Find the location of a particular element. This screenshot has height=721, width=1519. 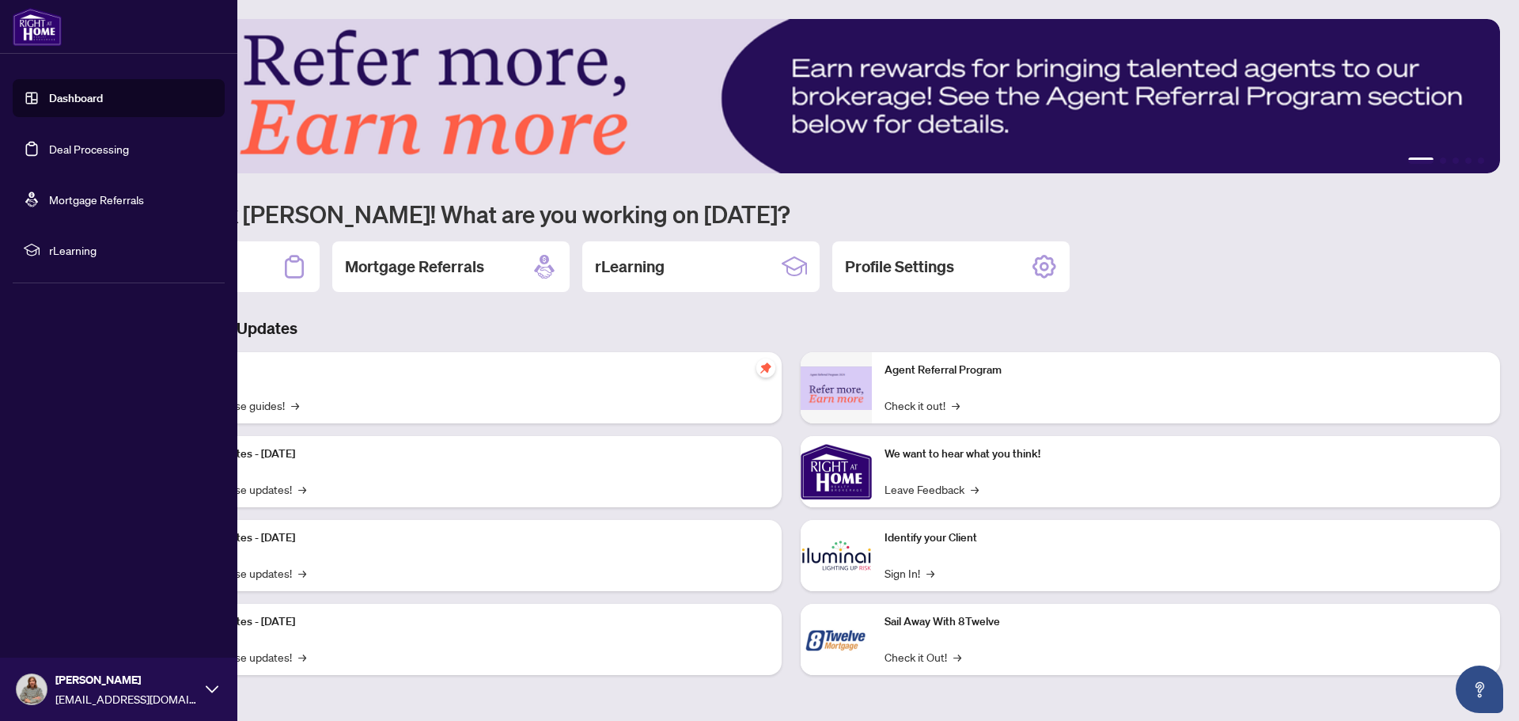

h2: Profile Settings is located at coordinates (899, 267).